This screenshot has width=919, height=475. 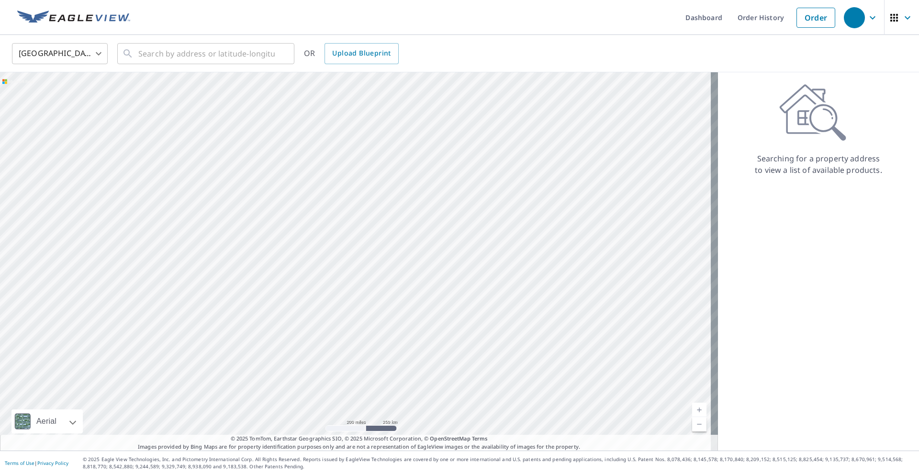 I want to click on img: EV Logo, so click(x=74, y=18).